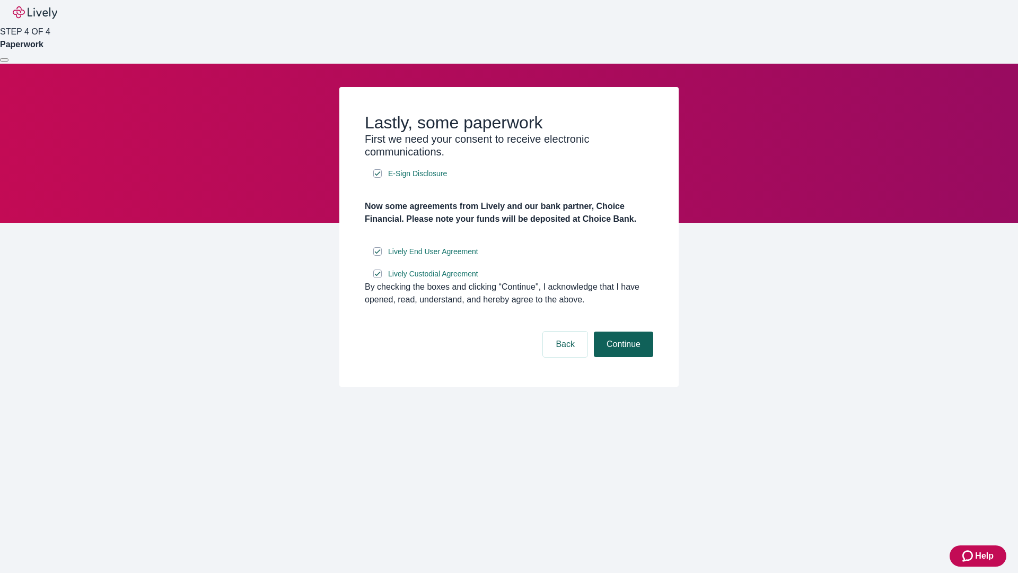  What do you see at coordinates (509, 213) in the screenshot?
I see `h4: Now some agreements from Lively and our bank partner, Choice Financial. Please note your funds wi...` at bounding box center [509, 213].